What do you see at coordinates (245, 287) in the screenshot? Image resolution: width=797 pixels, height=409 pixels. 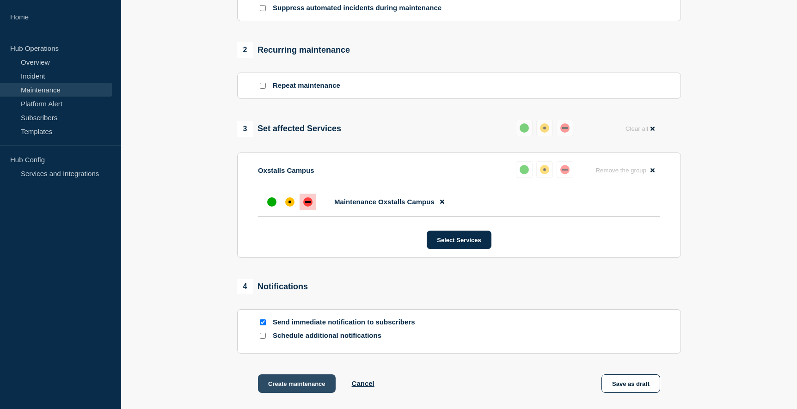 I see `span: 4` at bounding box center [245, 287].